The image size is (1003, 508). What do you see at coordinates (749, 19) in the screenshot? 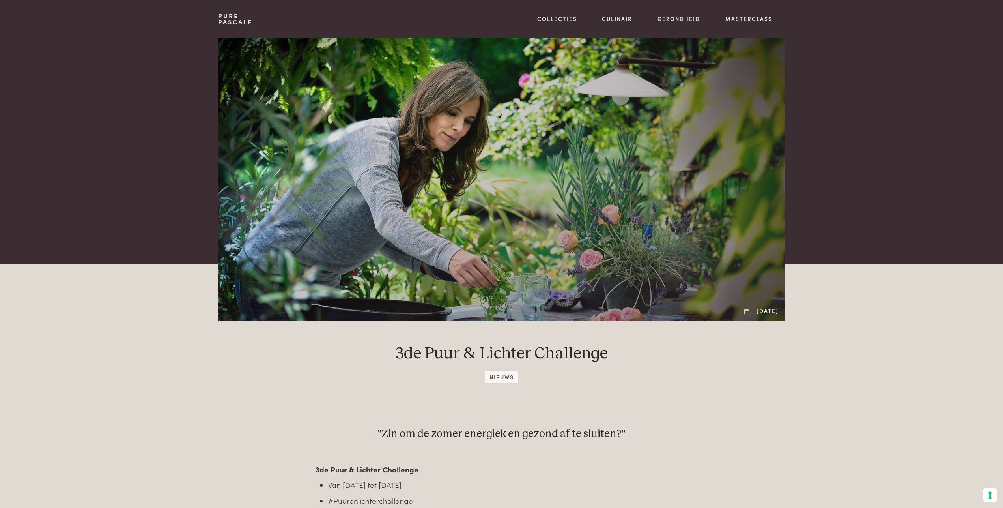
I see `a: Masterclass` at bounding box center [749, 19].